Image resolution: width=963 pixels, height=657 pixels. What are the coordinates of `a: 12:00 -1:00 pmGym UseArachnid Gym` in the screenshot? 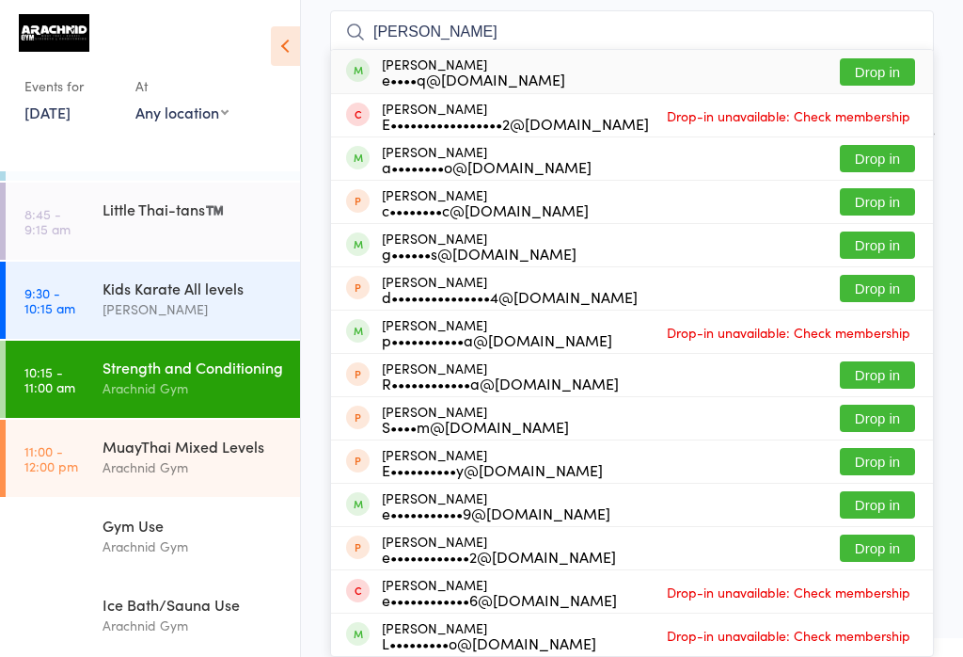 It's located at (152, 537).